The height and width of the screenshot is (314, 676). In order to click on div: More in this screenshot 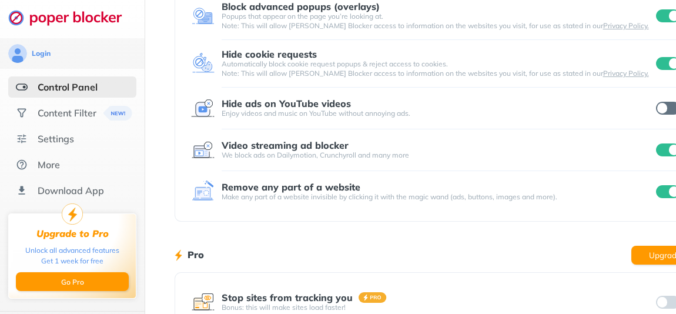, I will do `click(49, 165)`.